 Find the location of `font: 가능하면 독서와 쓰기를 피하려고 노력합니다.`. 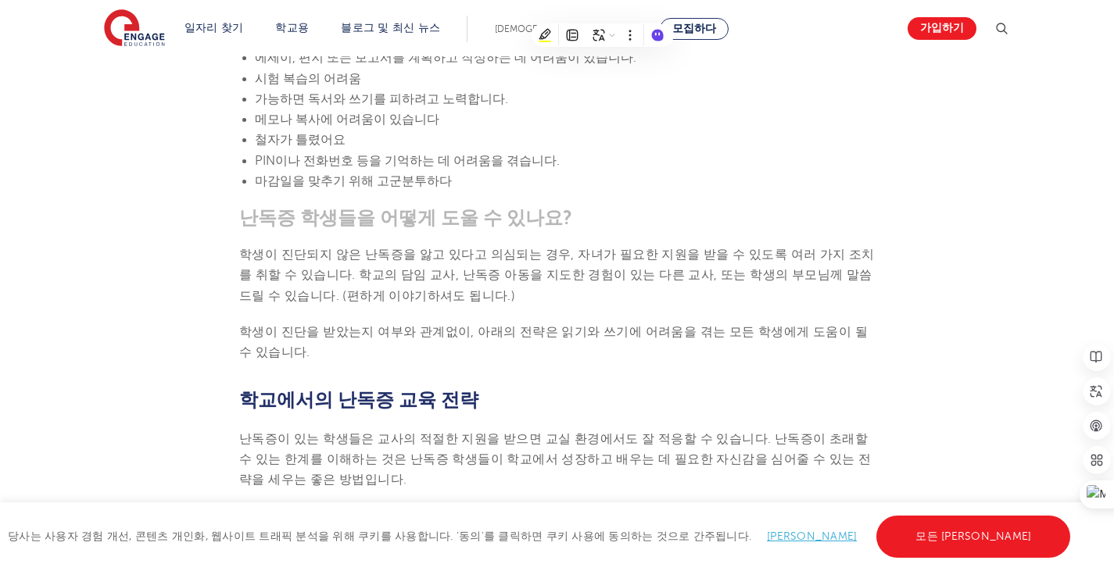

font: 가능하면 독서와 쓰기를 피하려고 노력합니다. is located at coordinates (381, 99).